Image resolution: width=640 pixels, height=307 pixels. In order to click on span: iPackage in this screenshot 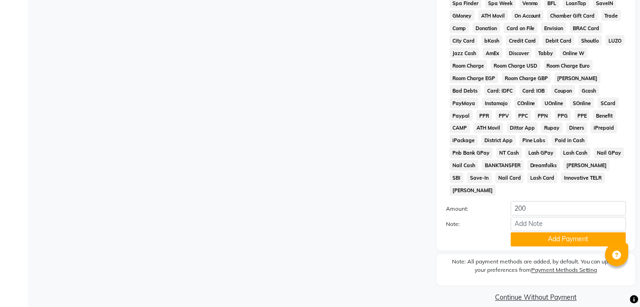, I will do `click(464, 140)`.